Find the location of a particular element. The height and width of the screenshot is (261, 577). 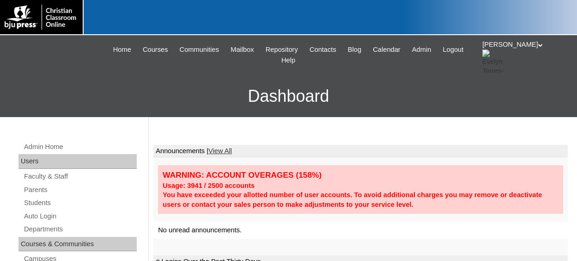

a: Repository is located at coordinates (282, 49).